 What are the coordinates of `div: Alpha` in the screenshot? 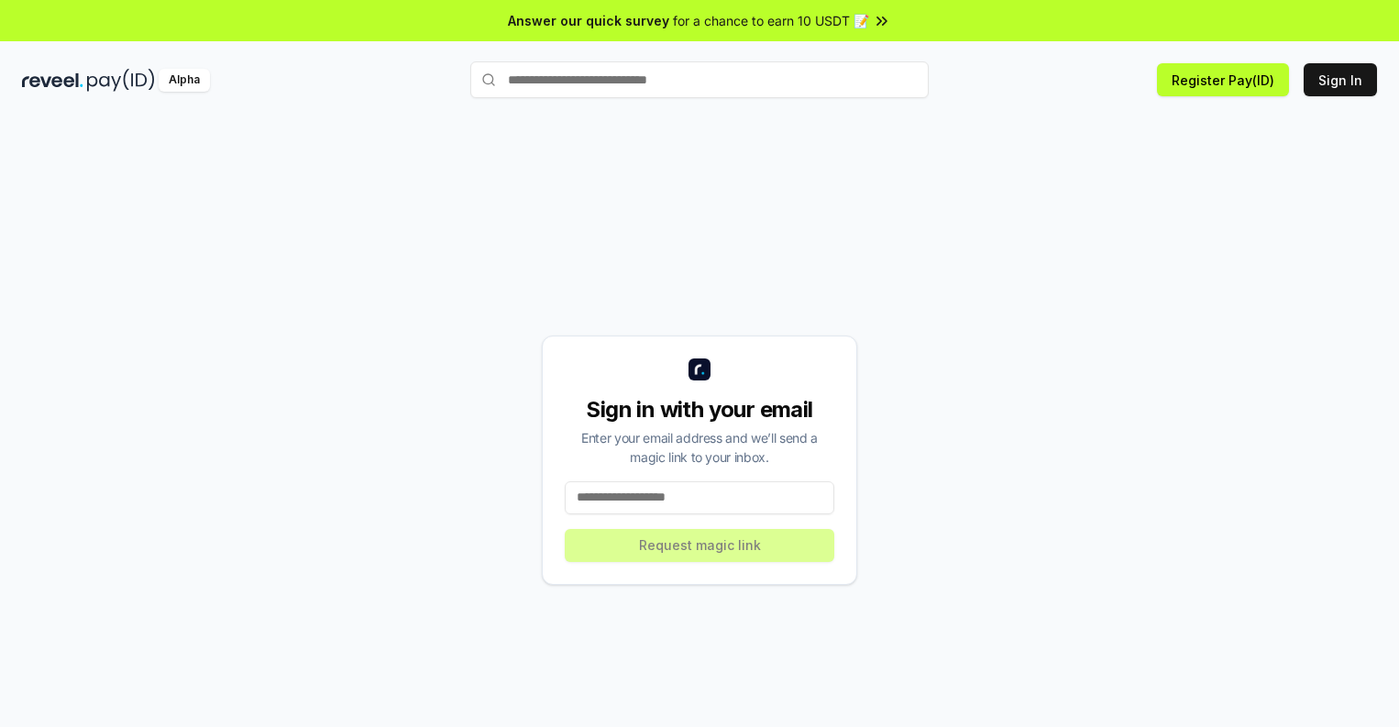 It's located at (184, 80).